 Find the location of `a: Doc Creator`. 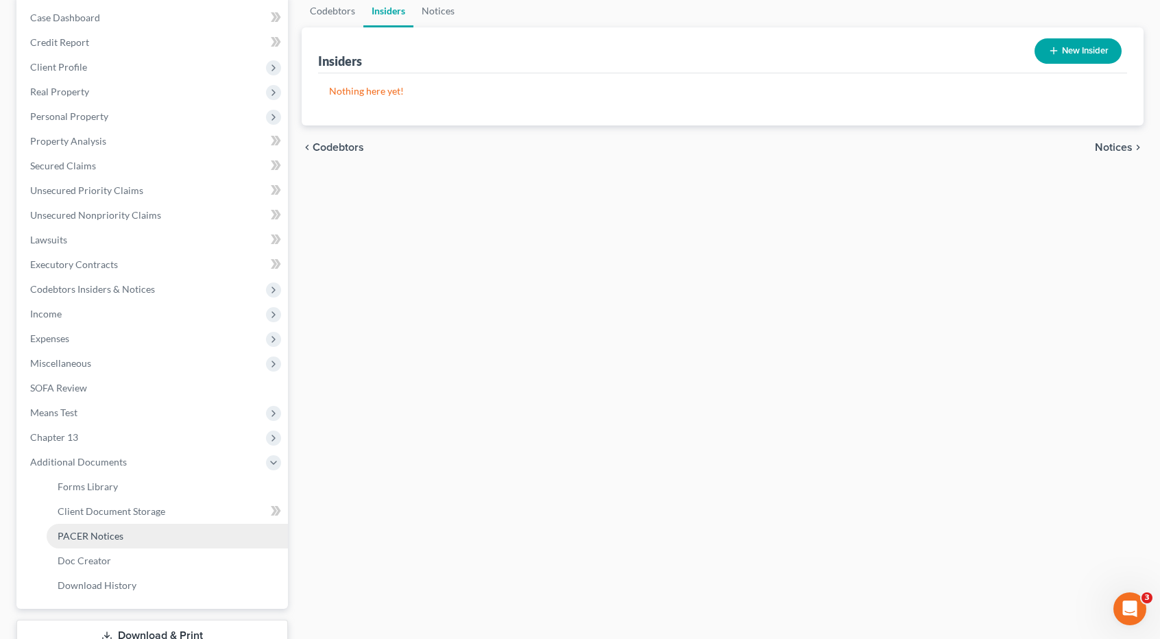

a: Doc Creator is located at coordinates (167, 561).